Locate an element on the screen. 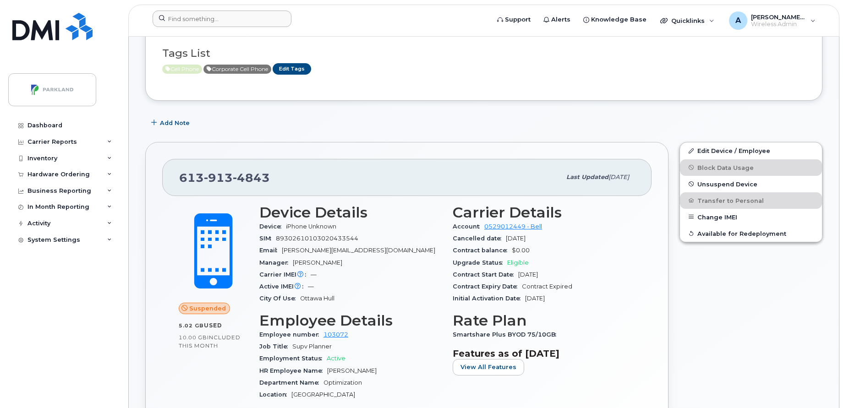  span: SIM is located at coordinates (268, 238).